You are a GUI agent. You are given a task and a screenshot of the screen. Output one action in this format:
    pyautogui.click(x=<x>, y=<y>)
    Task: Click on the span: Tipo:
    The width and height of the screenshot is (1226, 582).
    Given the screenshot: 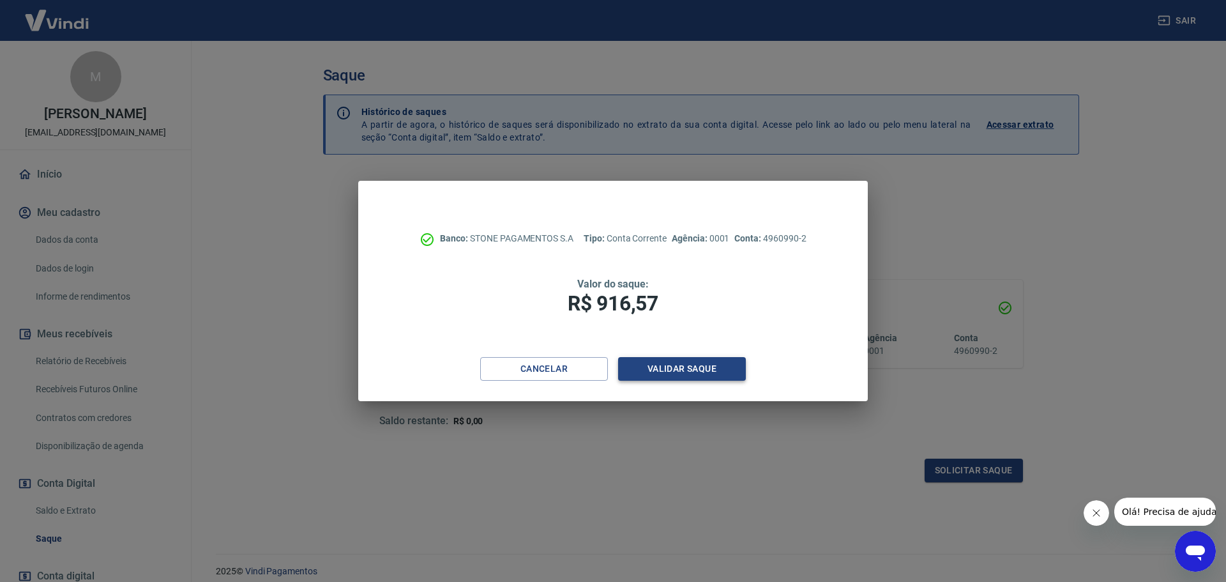 What is the action you would take?
    pyautogui.click(x=595, y=238)
    